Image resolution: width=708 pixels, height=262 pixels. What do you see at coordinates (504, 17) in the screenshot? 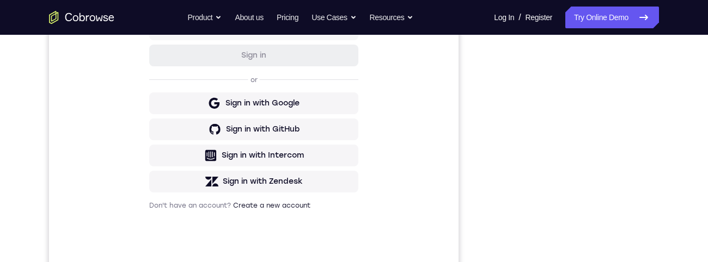
I see `a: Log In` at bounding box center [504, 17].